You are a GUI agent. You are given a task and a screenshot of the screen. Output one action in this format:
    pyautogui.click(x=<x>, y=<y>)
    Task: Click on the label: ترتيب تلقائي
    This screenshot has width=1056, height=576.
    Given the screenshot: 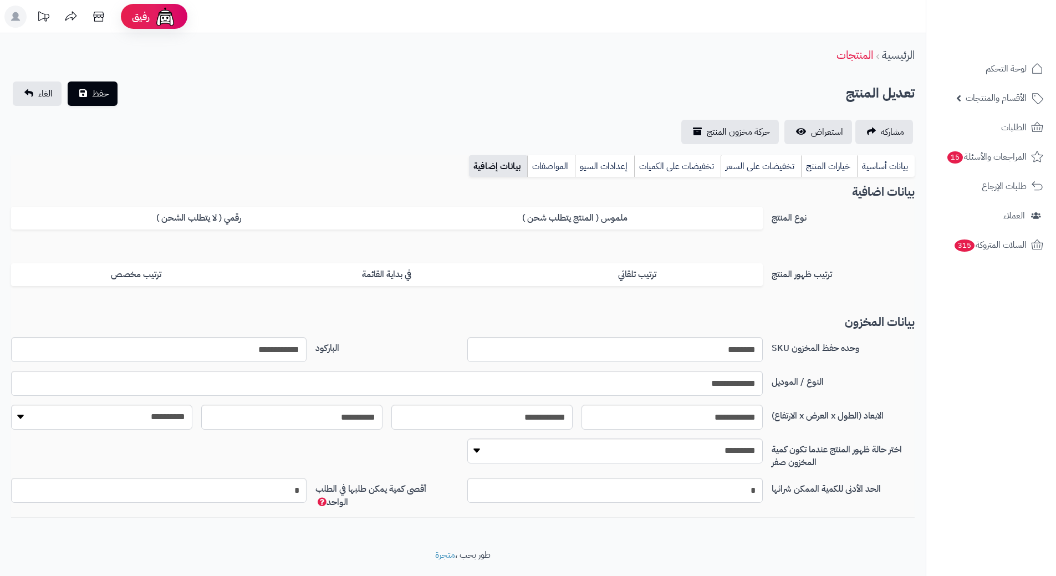 What is the action you would take?
    pyautogui.click(x=637, y=274)
    